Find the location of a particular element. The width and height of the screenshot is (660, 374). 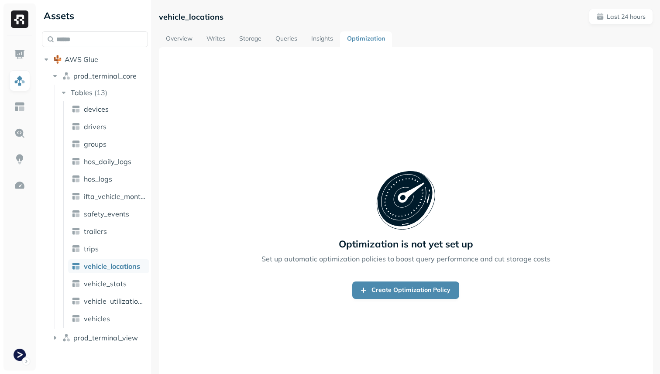

a: Queries is located at coordinates (287, 39).